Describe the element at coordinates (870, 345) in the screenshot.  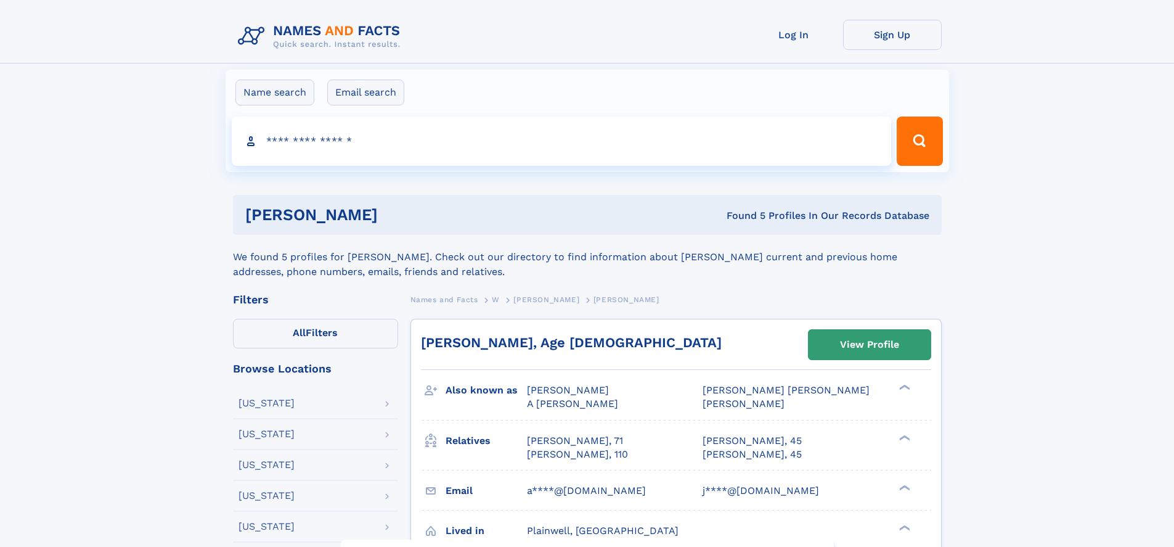
I see `div: View Profile` at that location.